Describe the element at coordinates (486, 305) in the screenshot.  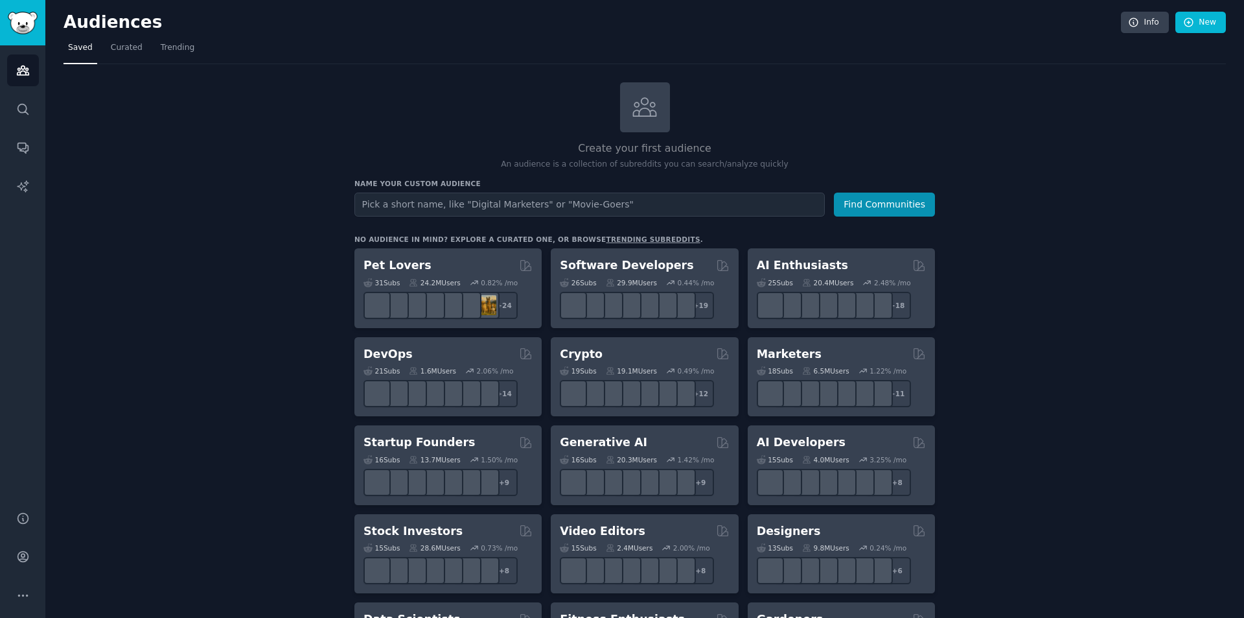
I see `img: dogbreed` at that location.